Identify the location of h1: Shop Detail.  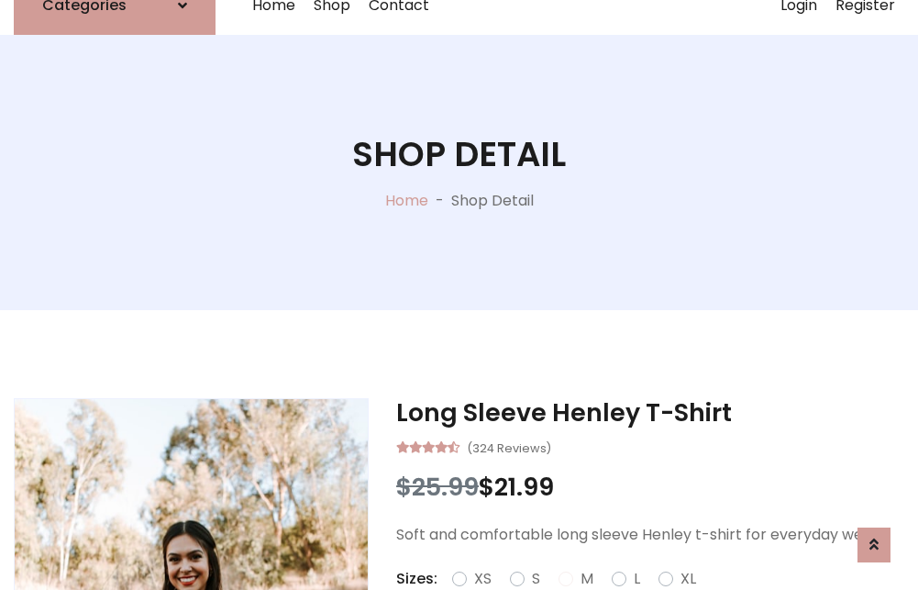
(459, 154).